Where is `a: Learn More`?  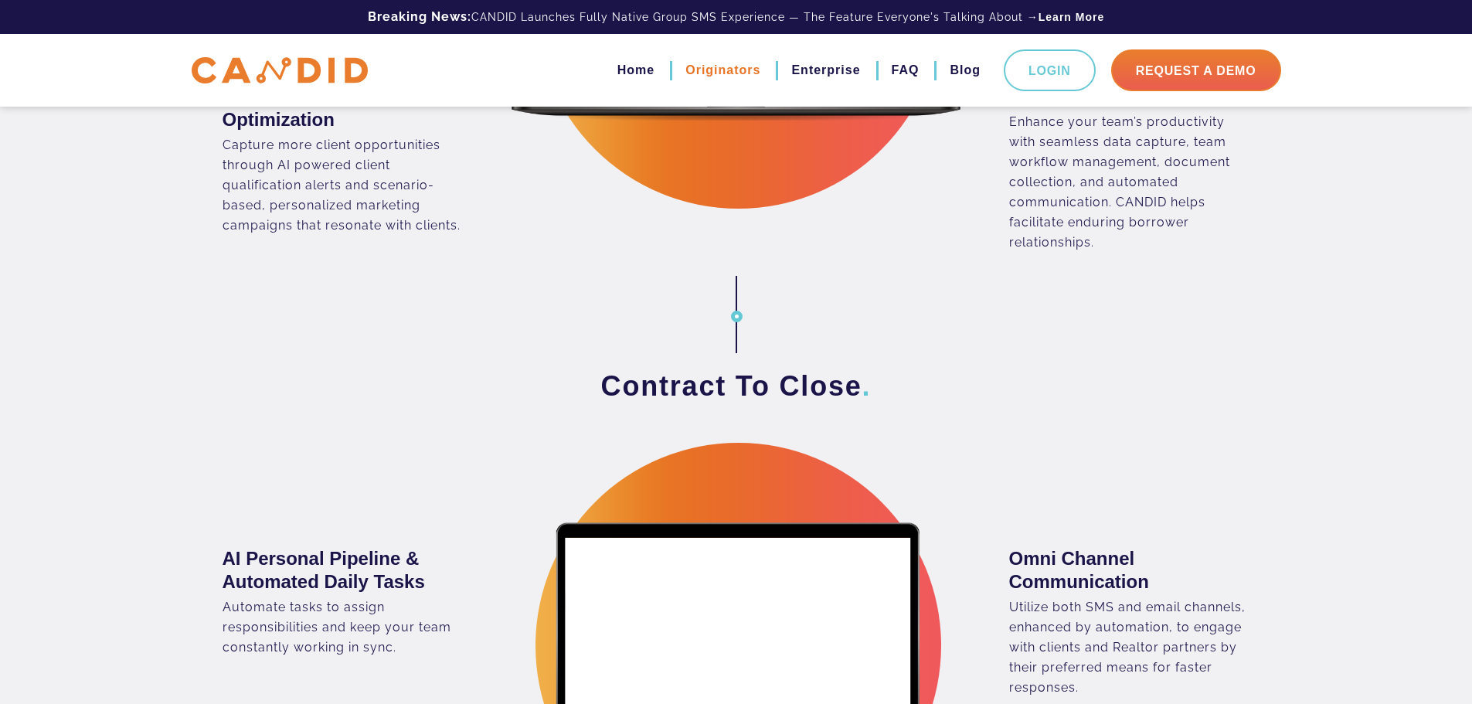 a: Learn More is located at coordinates (1071, 17).